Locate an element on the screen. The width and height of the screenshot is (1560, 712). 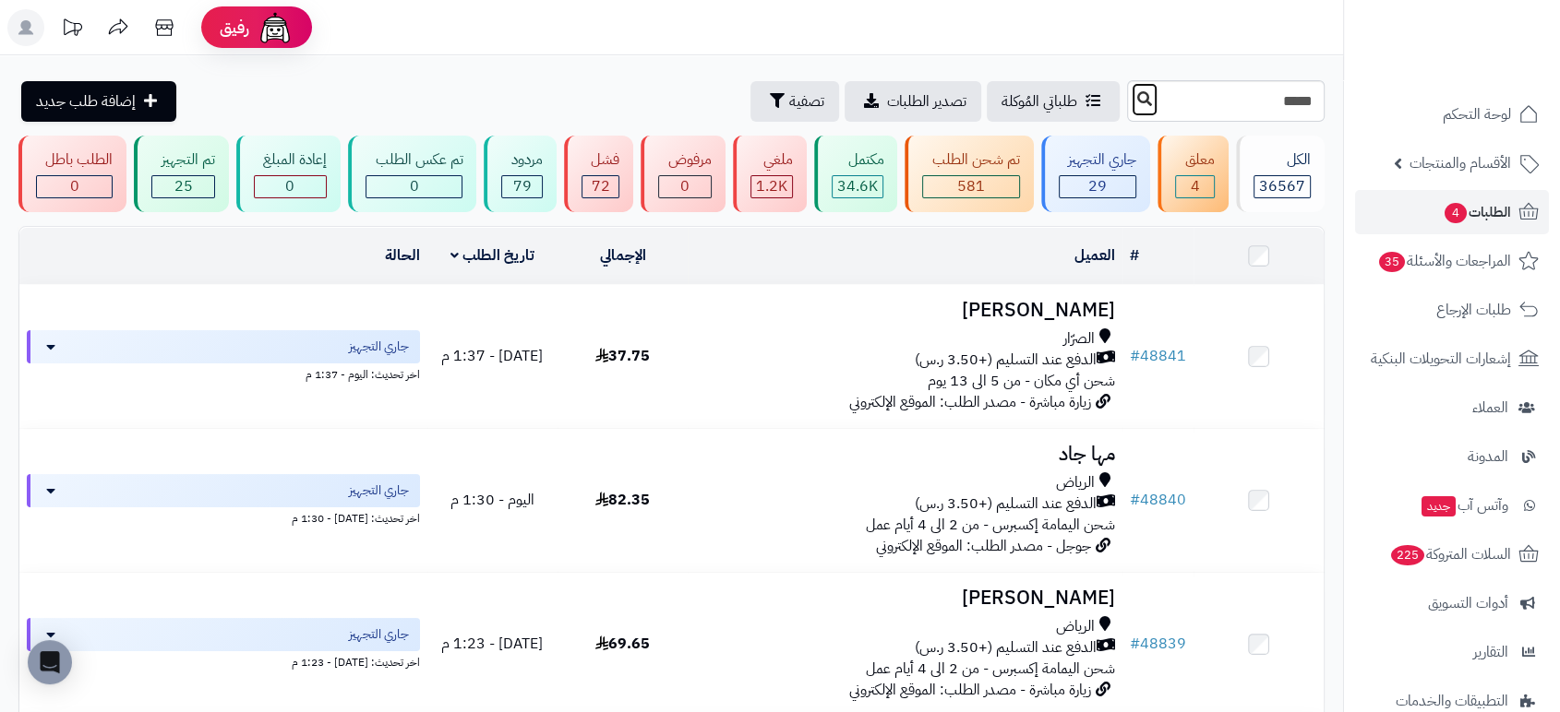
a: المدونة is located at coordinates (1452, 457).